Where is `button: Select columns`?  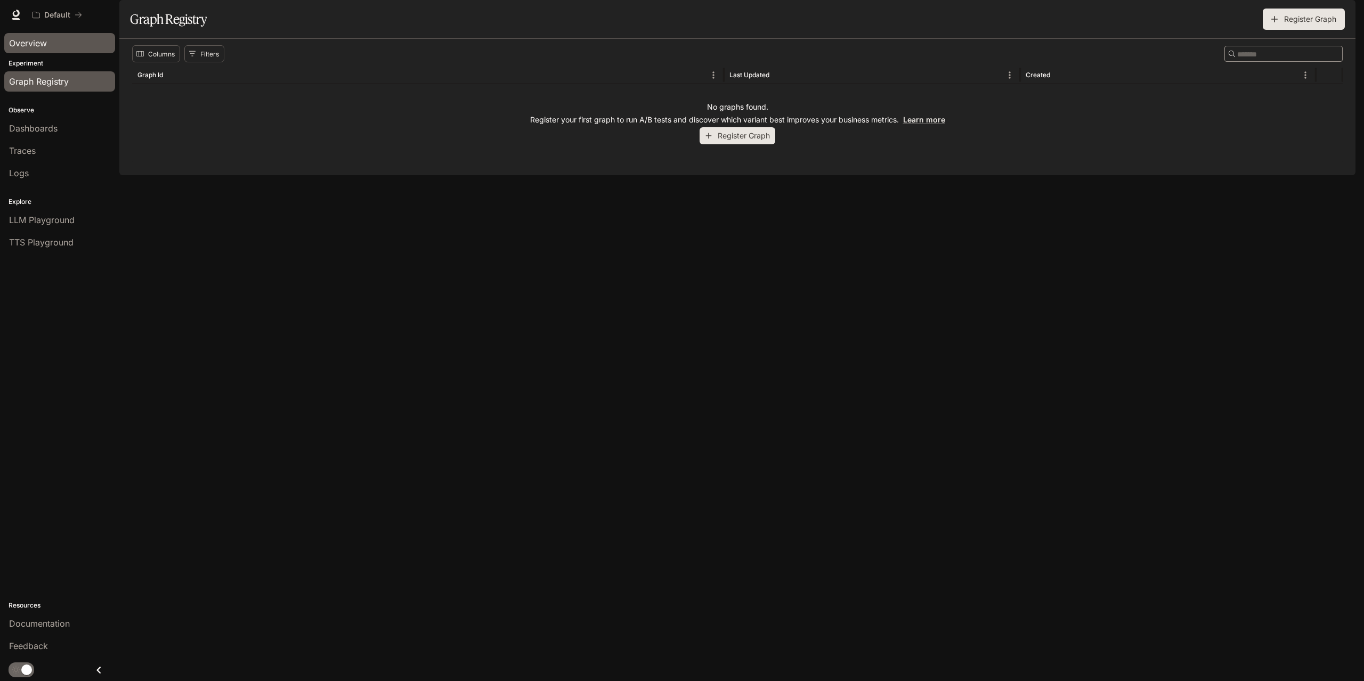 button: Select columns is located at coordinates (156, 54).